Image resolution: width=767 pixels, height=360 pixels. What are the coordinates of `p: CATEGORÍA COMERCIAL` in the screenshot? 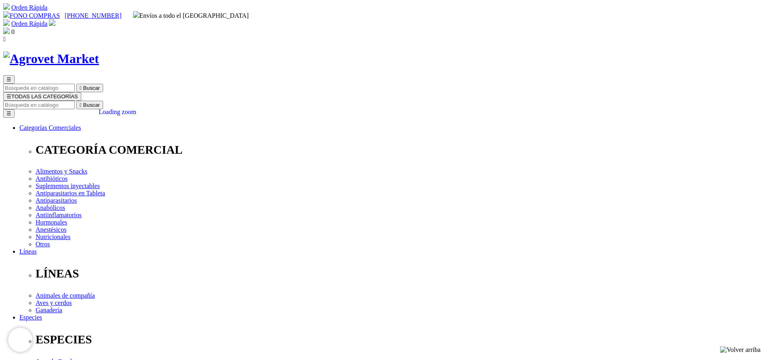 It's located at (399, 150).